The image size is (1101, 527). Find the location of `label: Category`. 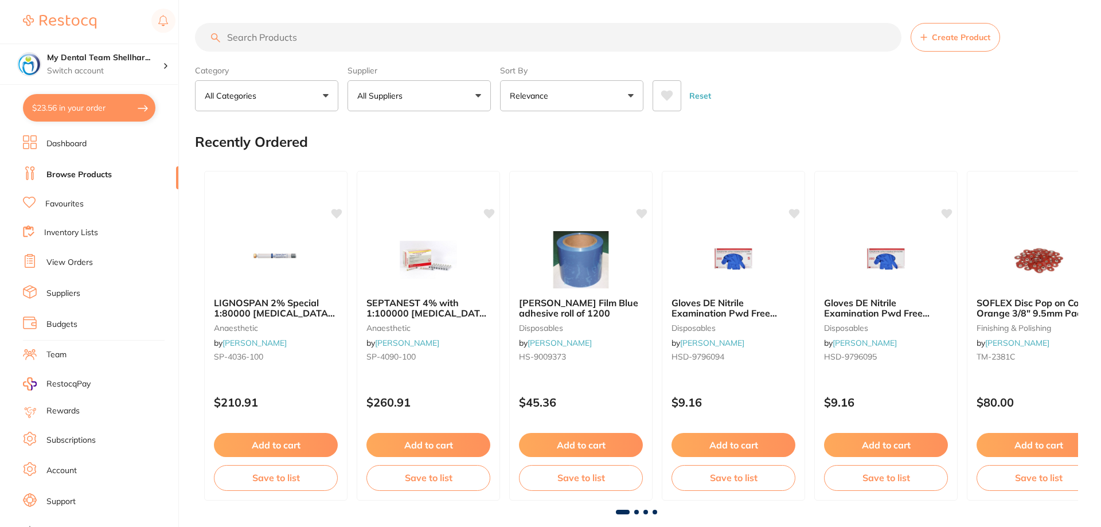

label: Category is located at coordinates (267, 71).